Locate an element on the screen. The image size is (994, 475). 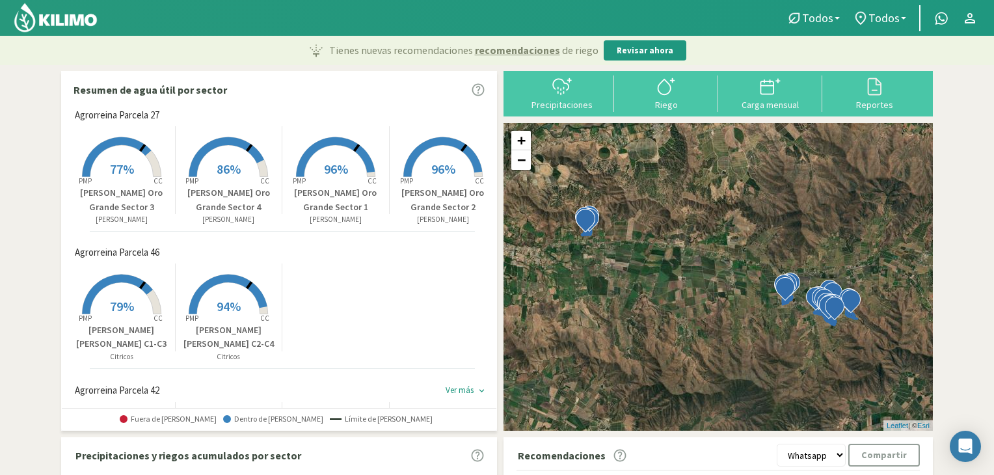
div: Ver más is located at coordinates (459, 390).